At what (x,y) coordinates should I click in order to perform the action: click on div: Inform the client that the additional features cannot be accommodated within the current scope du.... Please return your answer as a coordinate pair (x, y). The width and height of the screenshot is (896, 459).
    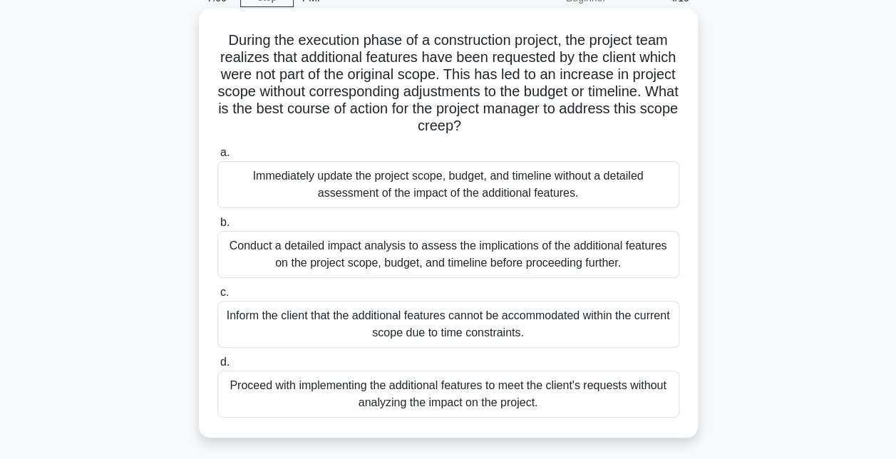
    Looking at the image, I should click on (449, 324).